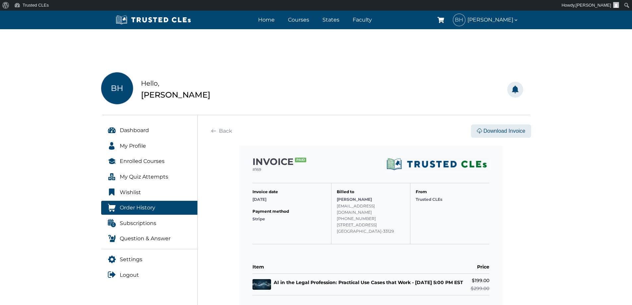  Describe the element at coordinates (149, 177) in the screenshot. I see `a: My Quiz Attempts` at that location.